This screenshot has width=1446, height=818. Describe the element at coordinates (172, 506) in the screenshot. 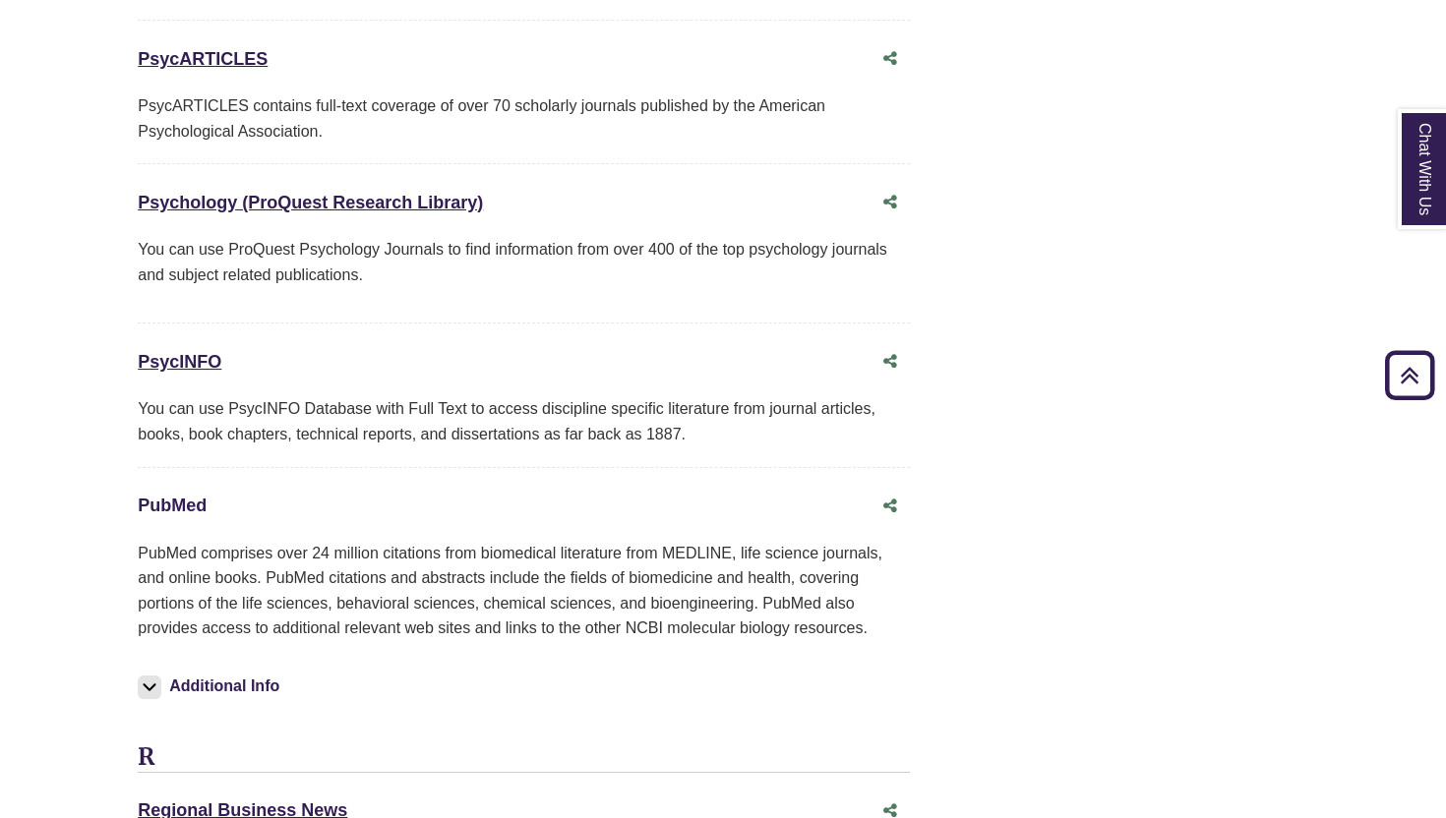

I see `a: PubMed` at that location.